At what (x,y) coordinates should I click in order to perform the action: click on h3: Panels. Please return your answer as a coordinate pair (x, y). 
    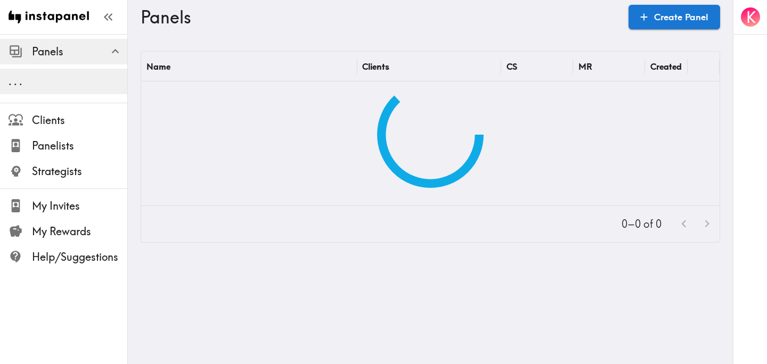
    Looking at the image, I should click on (380, 17).